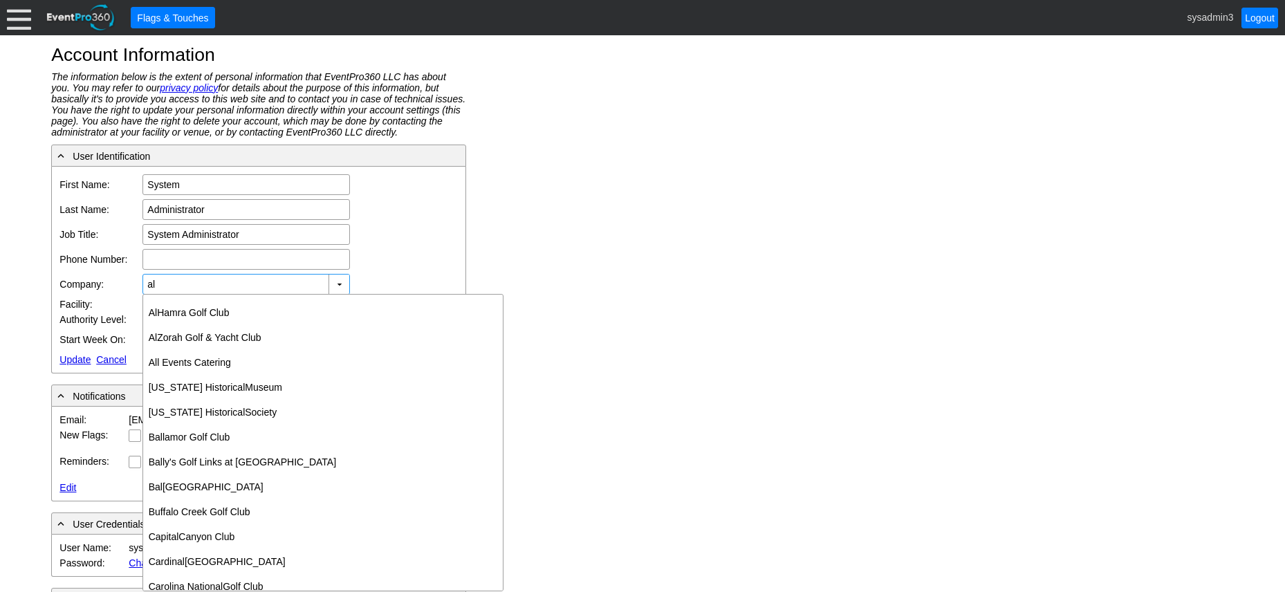 This screenshot has width=1285, height=592. Describe the element at coordinates (99, 234) in the screenshot. I see `td: Job Title:` at that location.